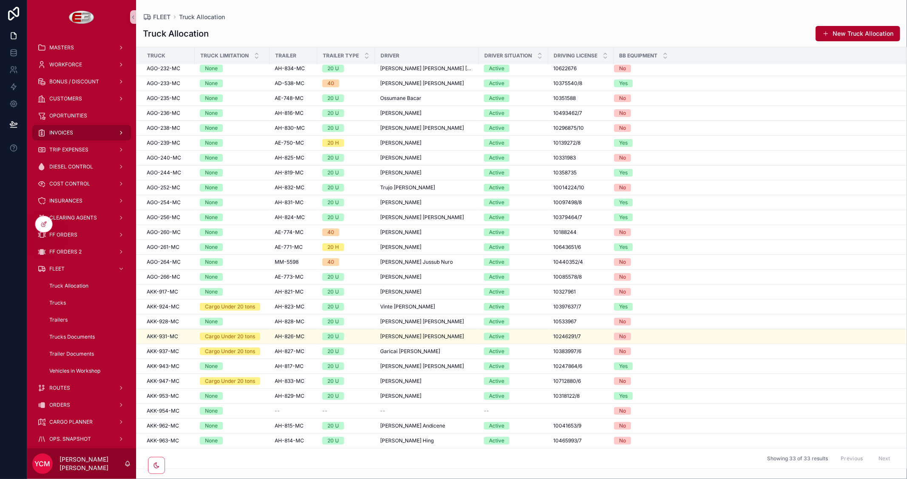 The height and width of the screenshot is (479, 907). I want to click on span: AGO-240-MC, so click(164, 158).